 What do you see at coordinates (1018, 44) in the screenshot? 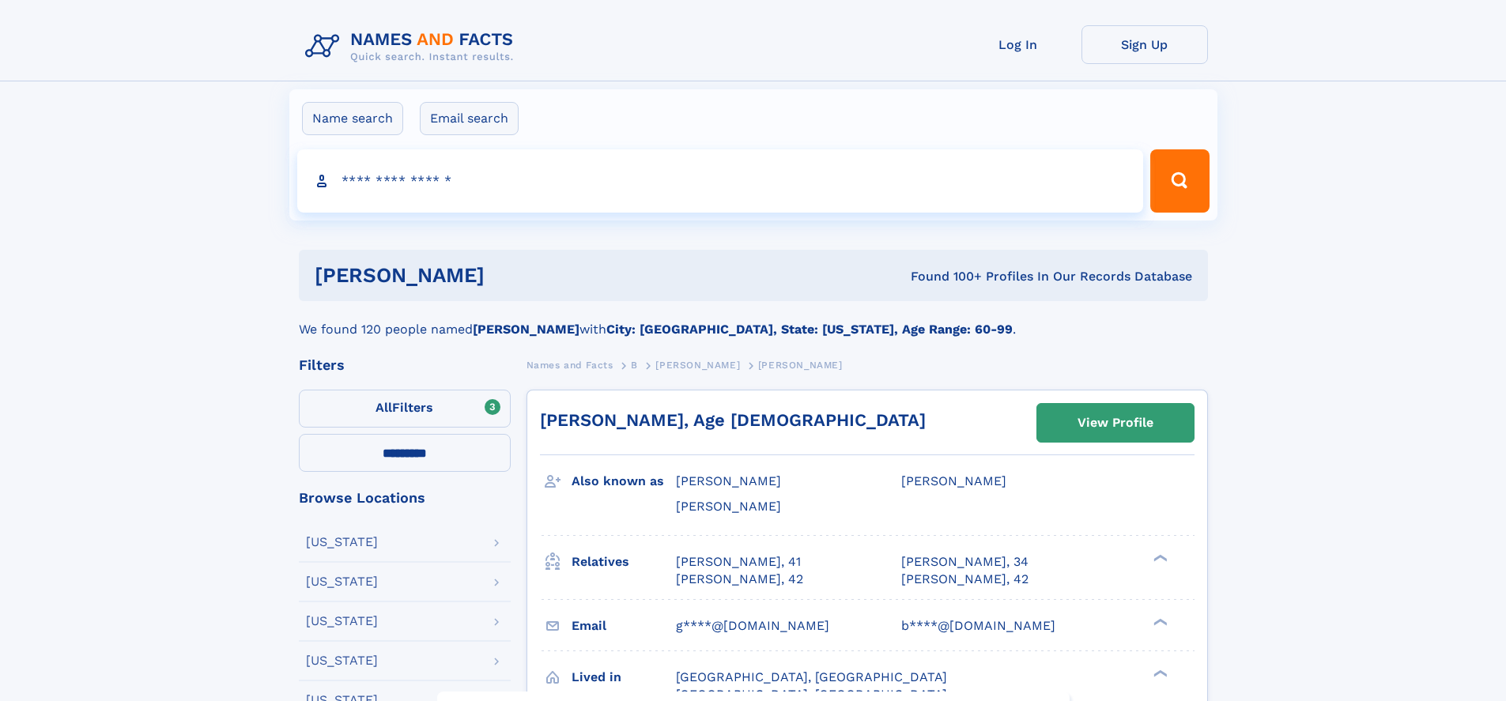
I see `a: Log In` at bounding box center [1018, 44].